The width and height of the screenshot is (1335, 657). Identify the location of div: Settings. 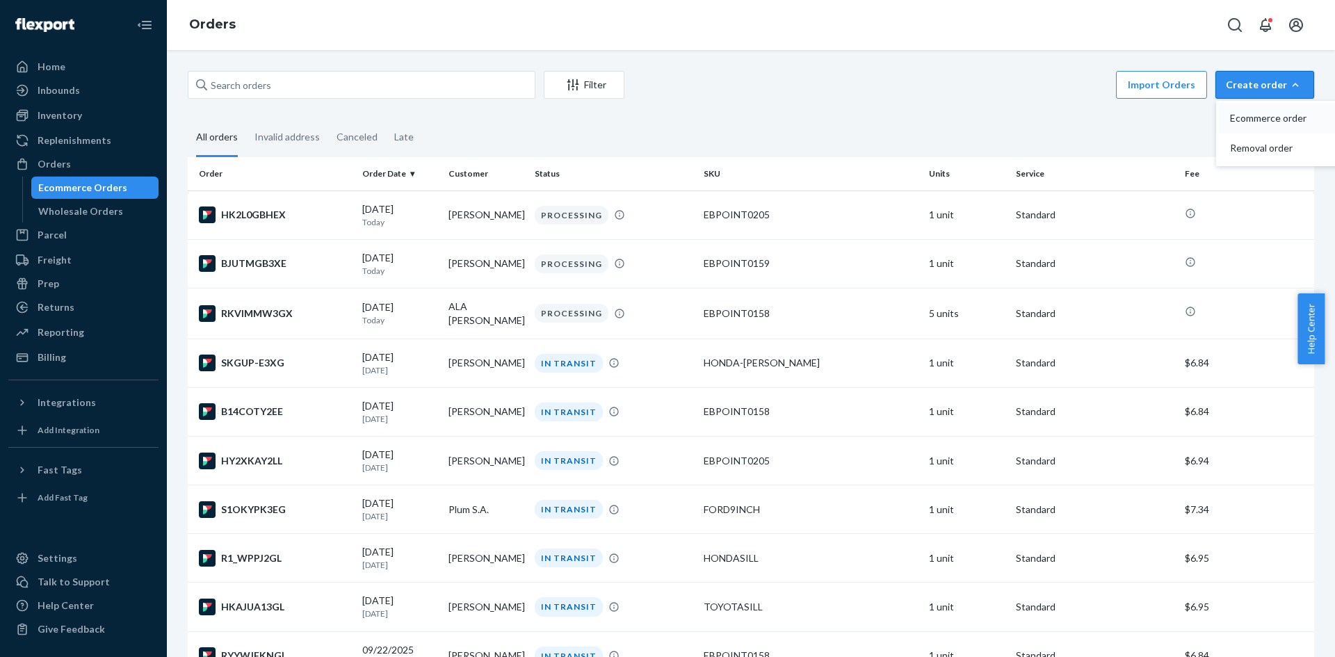
(57, 558).